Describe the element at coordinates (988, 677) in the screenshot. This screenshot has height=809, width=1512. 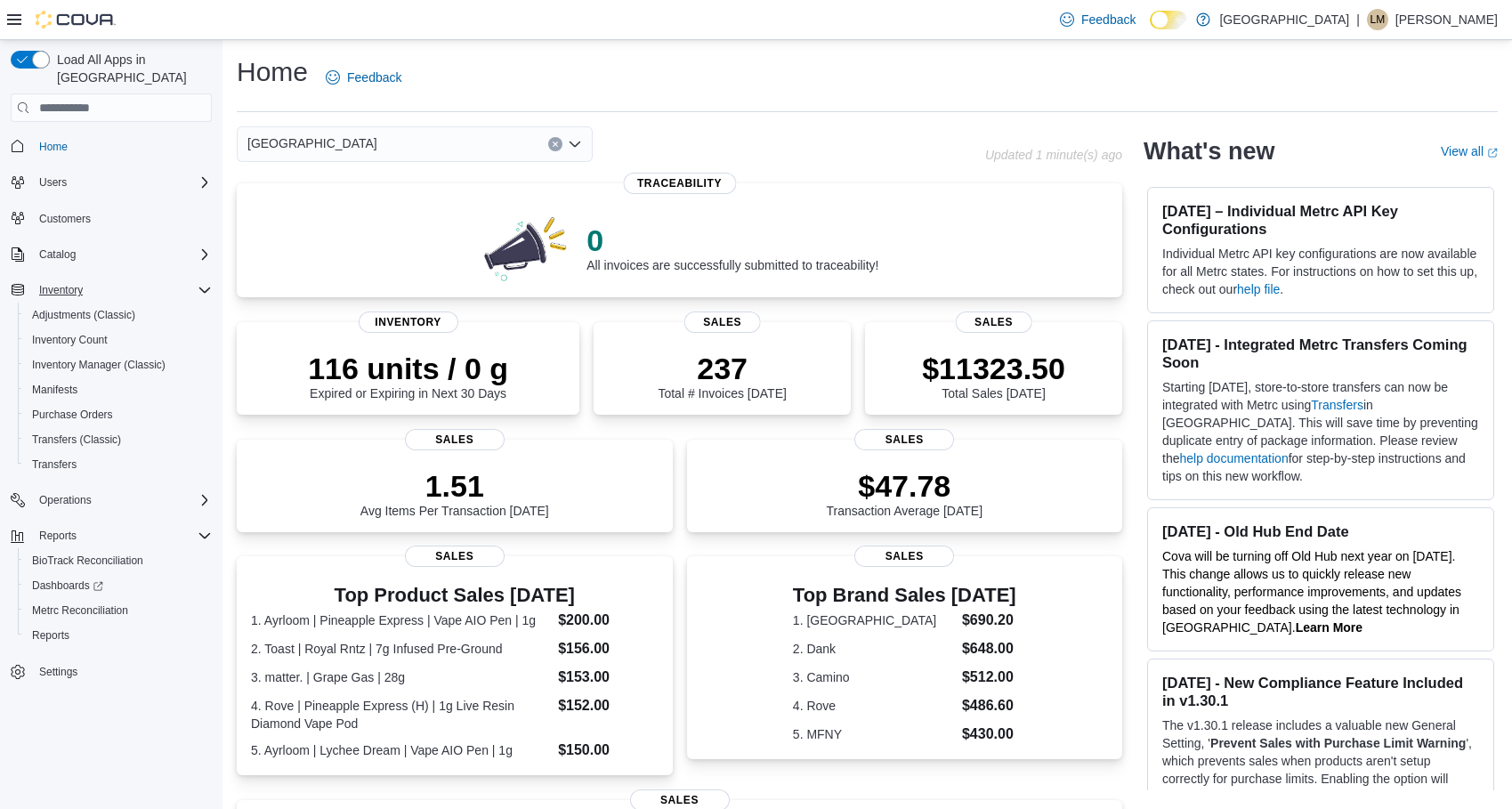
I see `dd: $512.00` at that location.